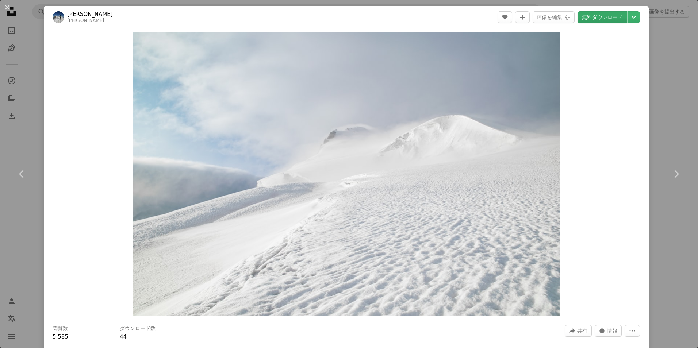 This screenshot has width=698, height=348. Describe the element at coordinates (522, 17) in the screenshot. I see `button: コレクションに追加する` at that location.